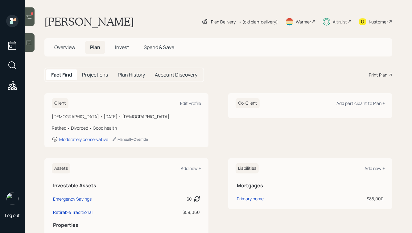 The image size is (412, 233). What do you see at coordinates (176, 75) in the screenshot?
I see `h5: Account Discovery` at bounding box center [176, 75].